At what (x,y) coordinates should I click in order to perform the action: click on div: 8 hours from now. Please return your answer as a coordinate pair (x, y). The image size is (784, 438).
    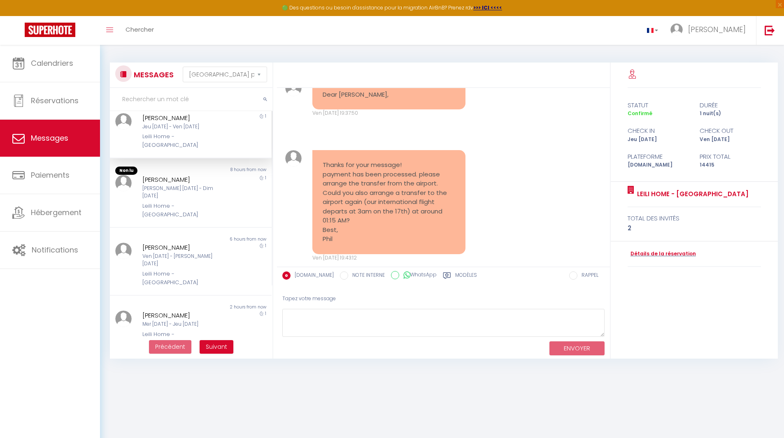
    Looking at the image, I should click on (231, 171).